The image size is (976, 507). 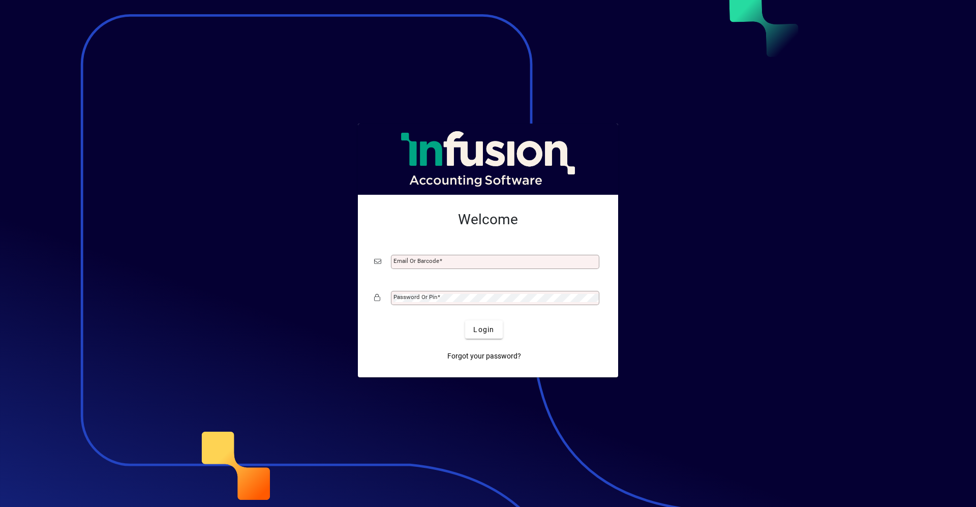 What do you see at coordinates (484, 356) in the screenshot?
I see `a: Forgot your password?` at bounding box center [484, 356].